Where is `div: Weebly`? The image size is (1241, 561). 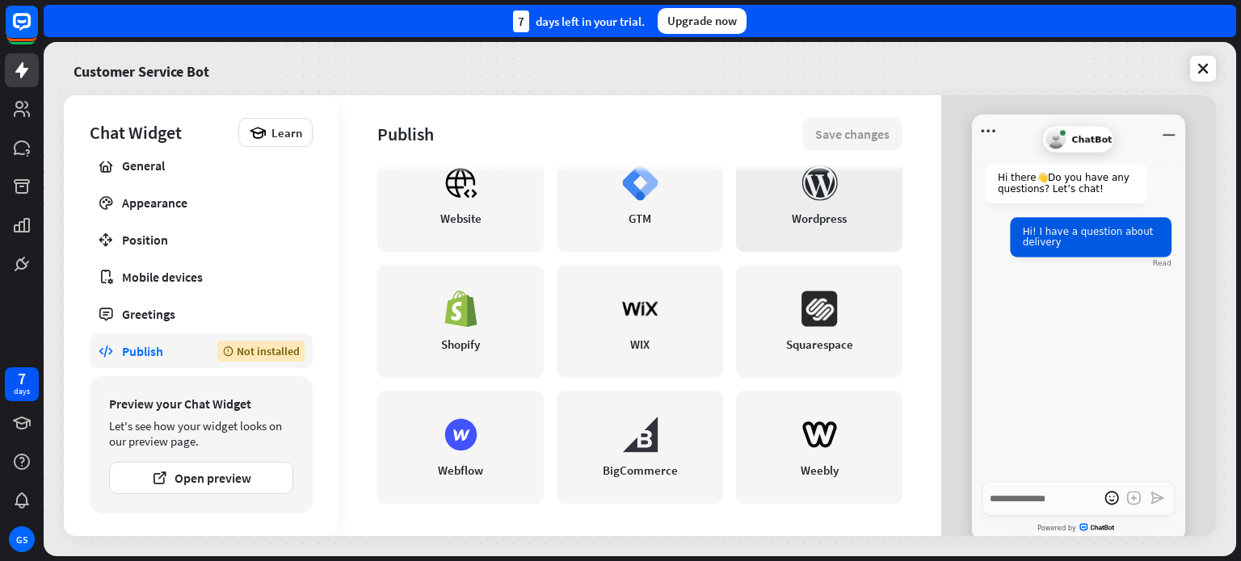
div: Weebly is located at coordinates (819, 470).